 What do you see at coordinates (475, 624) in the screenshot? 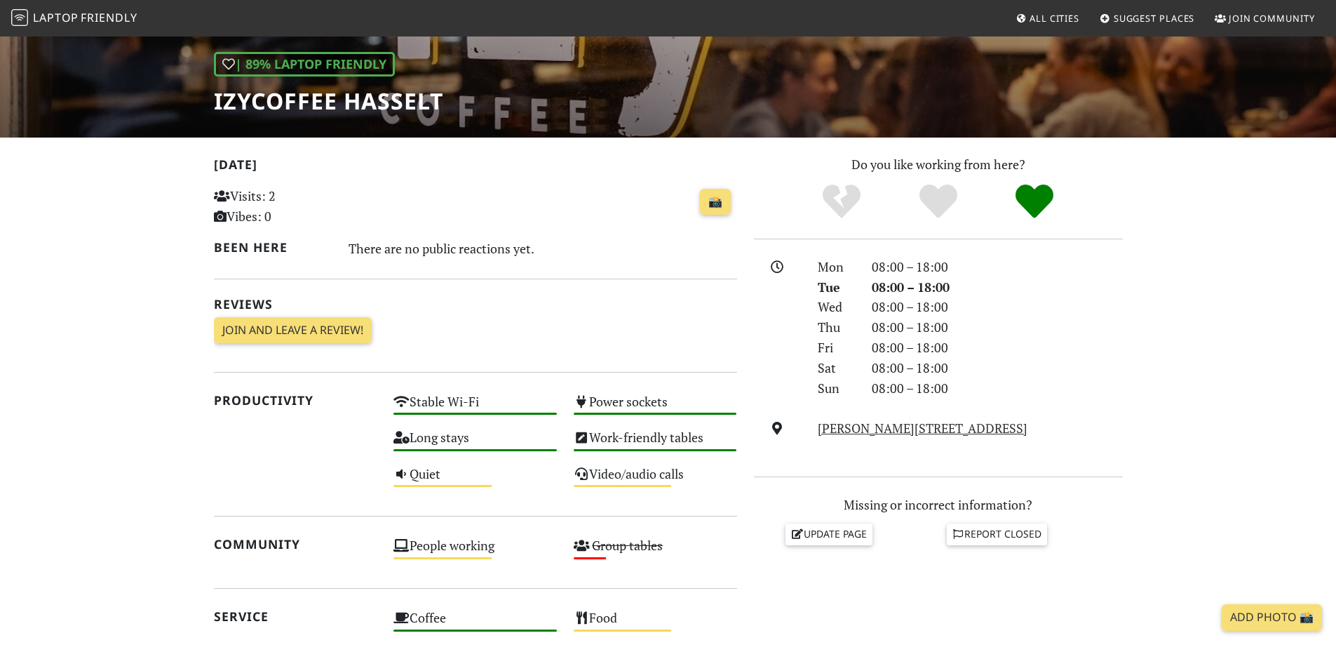
I see `div: Coffee` at bounding box center [475, 624].